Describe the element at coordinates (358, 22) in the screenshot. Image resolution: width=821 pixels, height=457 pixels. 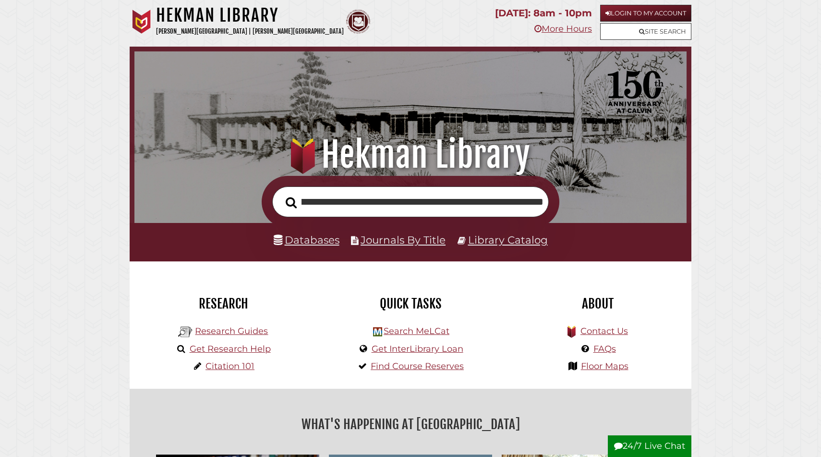
I see `img: Calvin Theological Seminary` at that location.